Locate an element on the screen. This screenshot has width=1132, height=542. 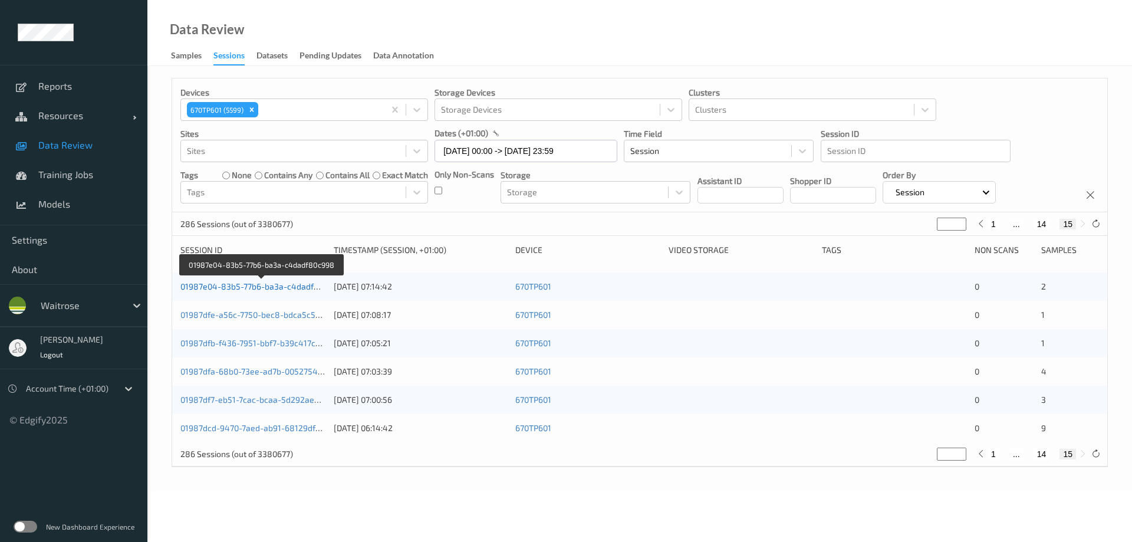
div: Sessions is located at coordinates (229, 57).